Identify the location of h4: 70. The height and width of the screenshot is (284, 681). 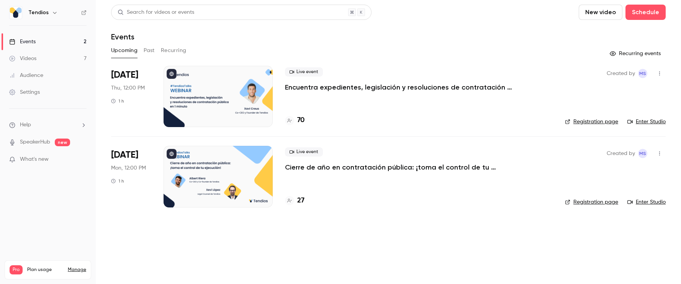
(301, 120).